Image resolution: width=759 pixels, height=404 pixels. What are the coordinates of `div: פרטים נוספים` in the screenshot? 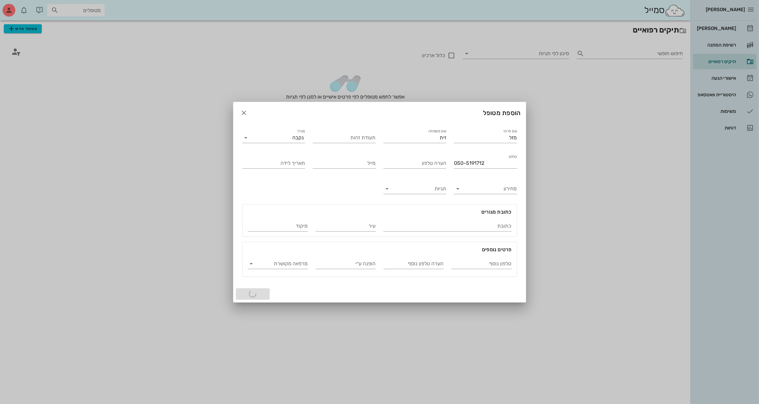 It's located at (380, 248).